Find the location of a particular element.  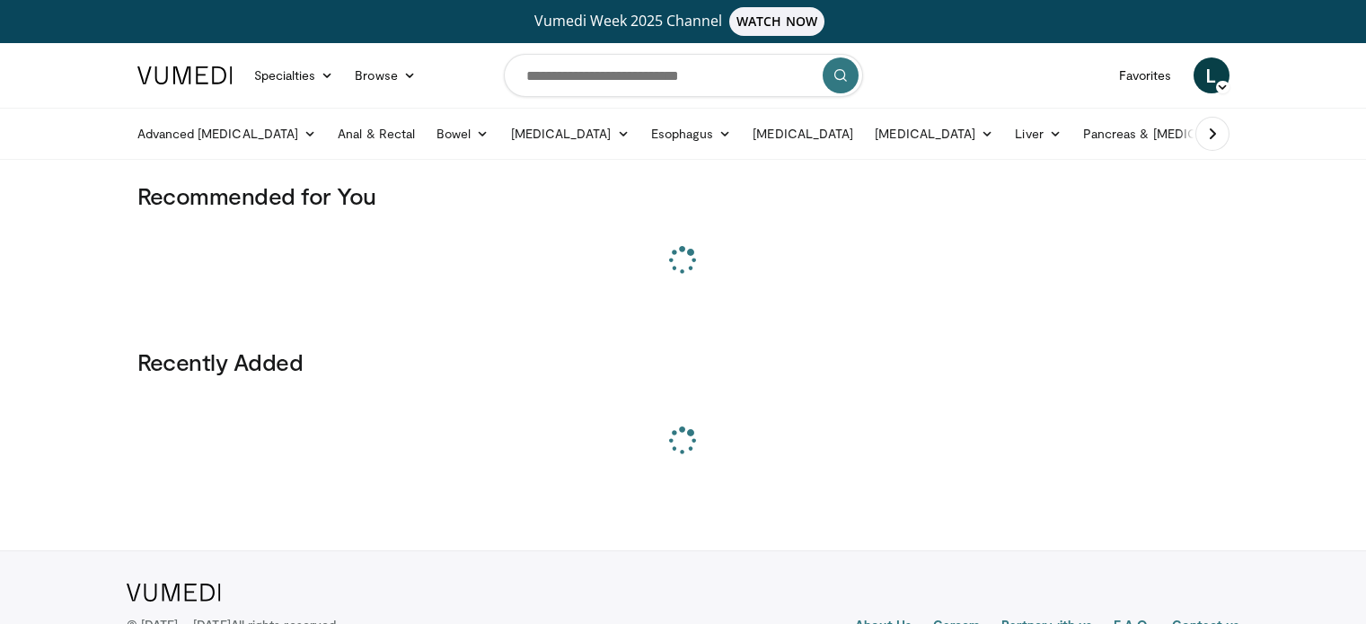

span: L is located at coordinates (1211, 75).